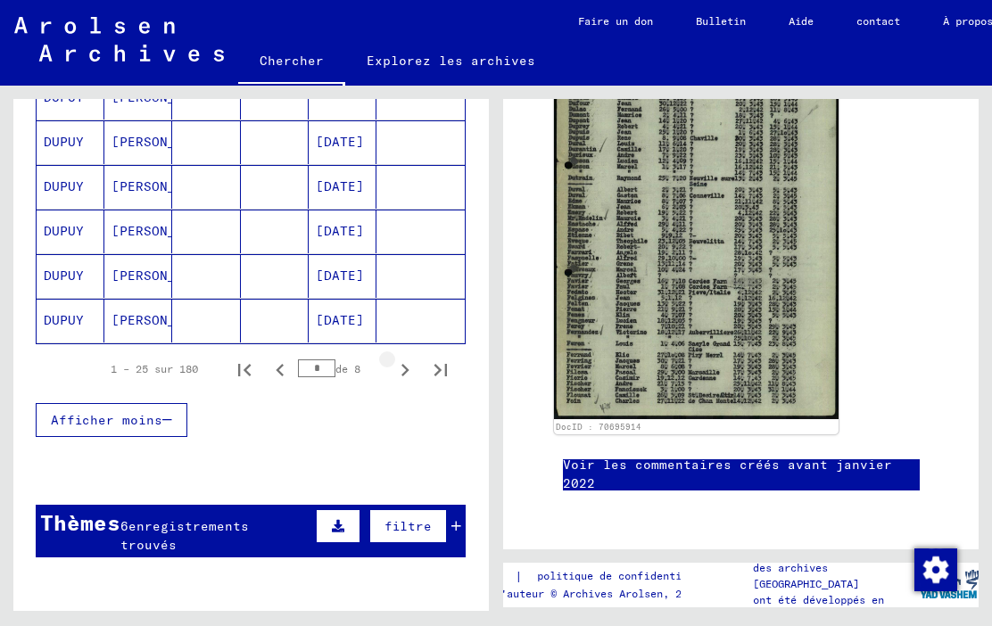  What do you see at coordinates (292, 61) in the screenshot?
I see `font: Chercher` at bounding box center [292, 61].